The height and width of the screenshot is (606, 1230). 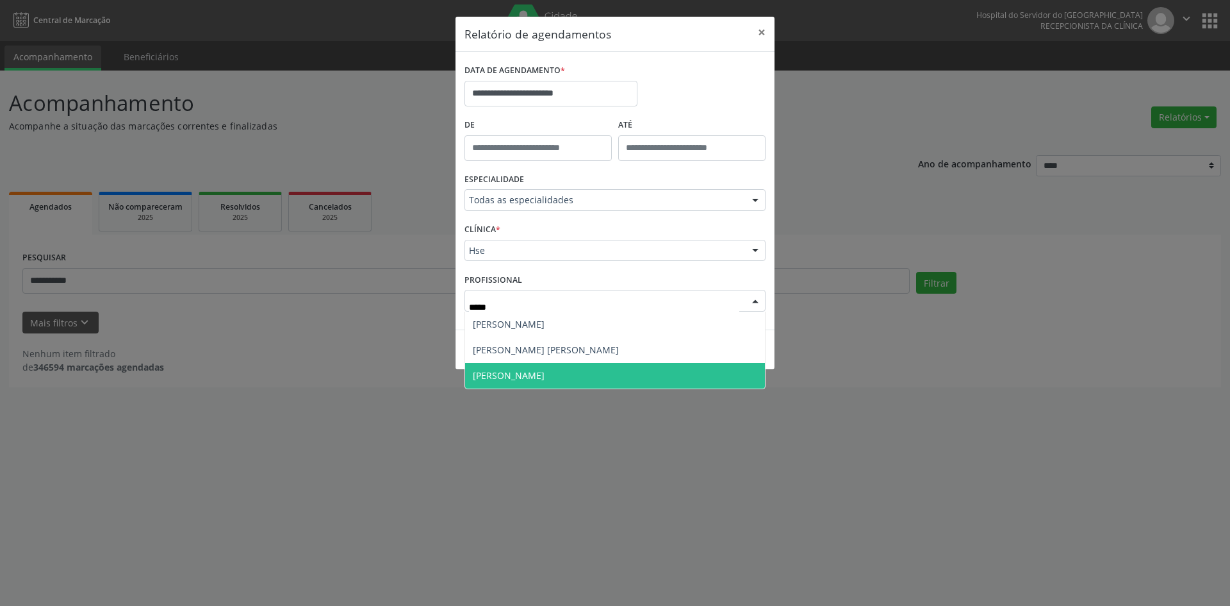 What do you see at coordinates (538, 125) in the screenshot?
I see `label: De` at bounding box center [538, 125].